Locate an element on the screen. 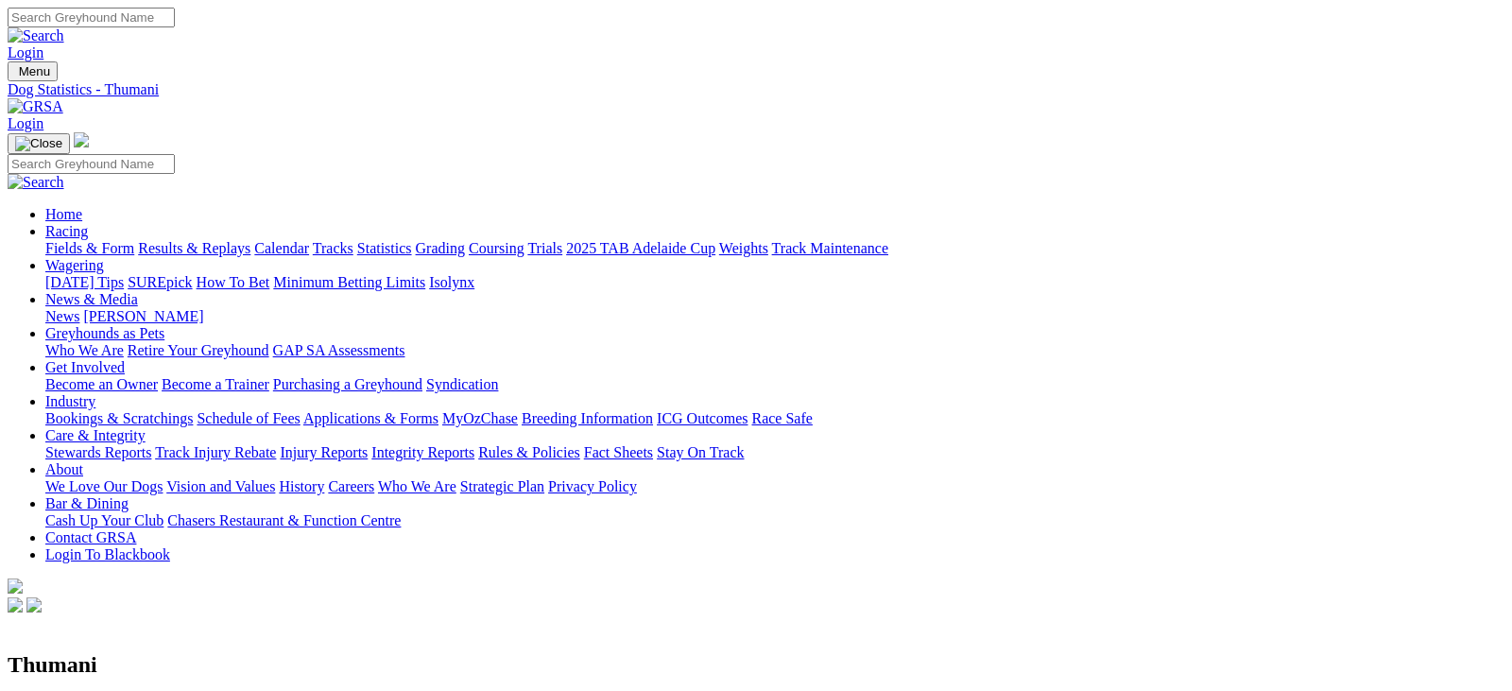 The width and height of the screenshot is (1512, 691). img: facebook.svg is located at coordinates (15, 605).